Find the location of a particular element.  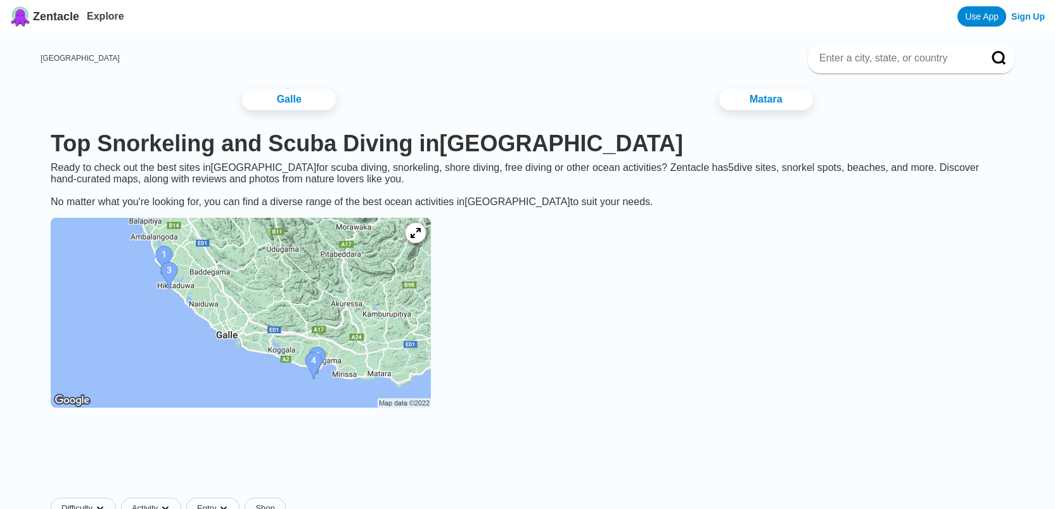

img: Zentacle logo is located at coordinates (20, 16).